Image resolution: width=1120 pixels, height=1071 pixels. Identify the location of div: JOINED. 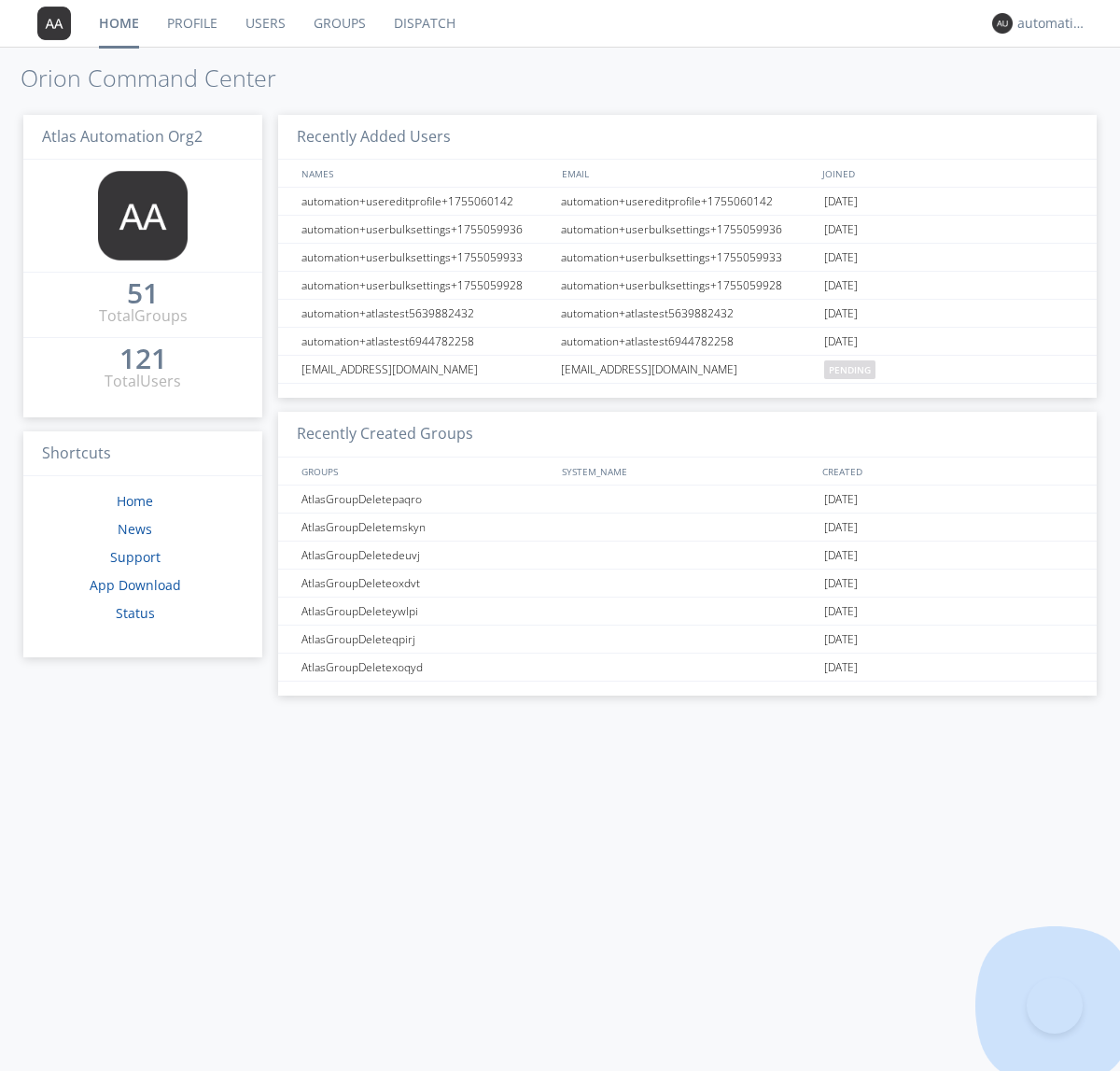
(948, 173).